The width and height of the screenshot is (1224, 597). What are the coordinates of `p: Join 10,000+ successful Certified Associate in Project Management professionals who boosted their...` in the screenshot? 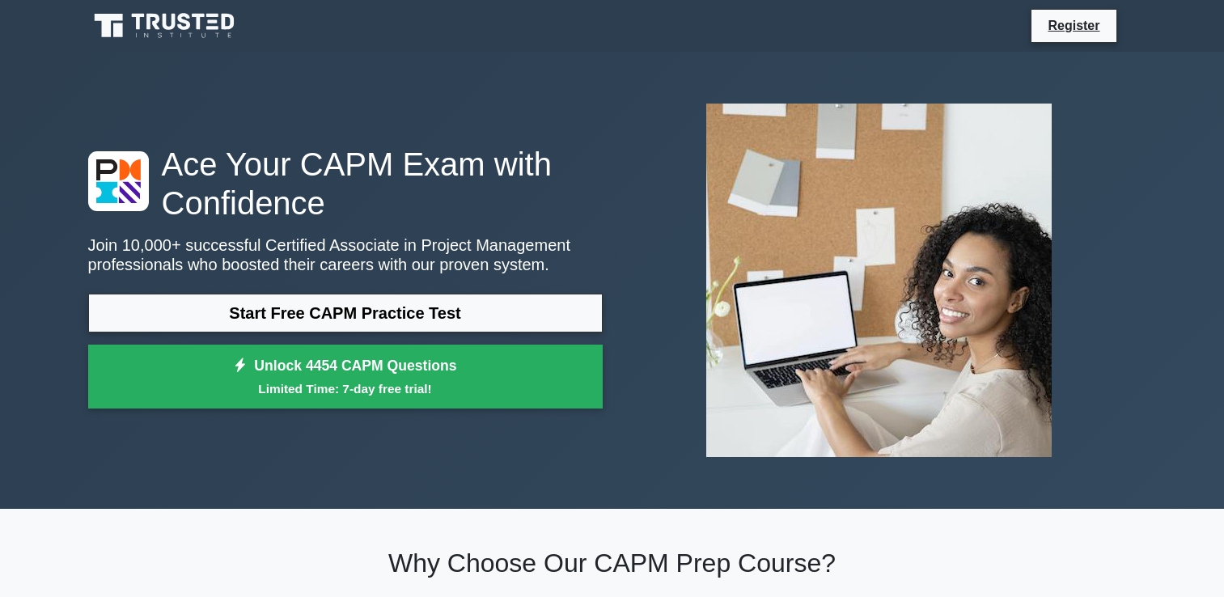 It's located at (345, 255).